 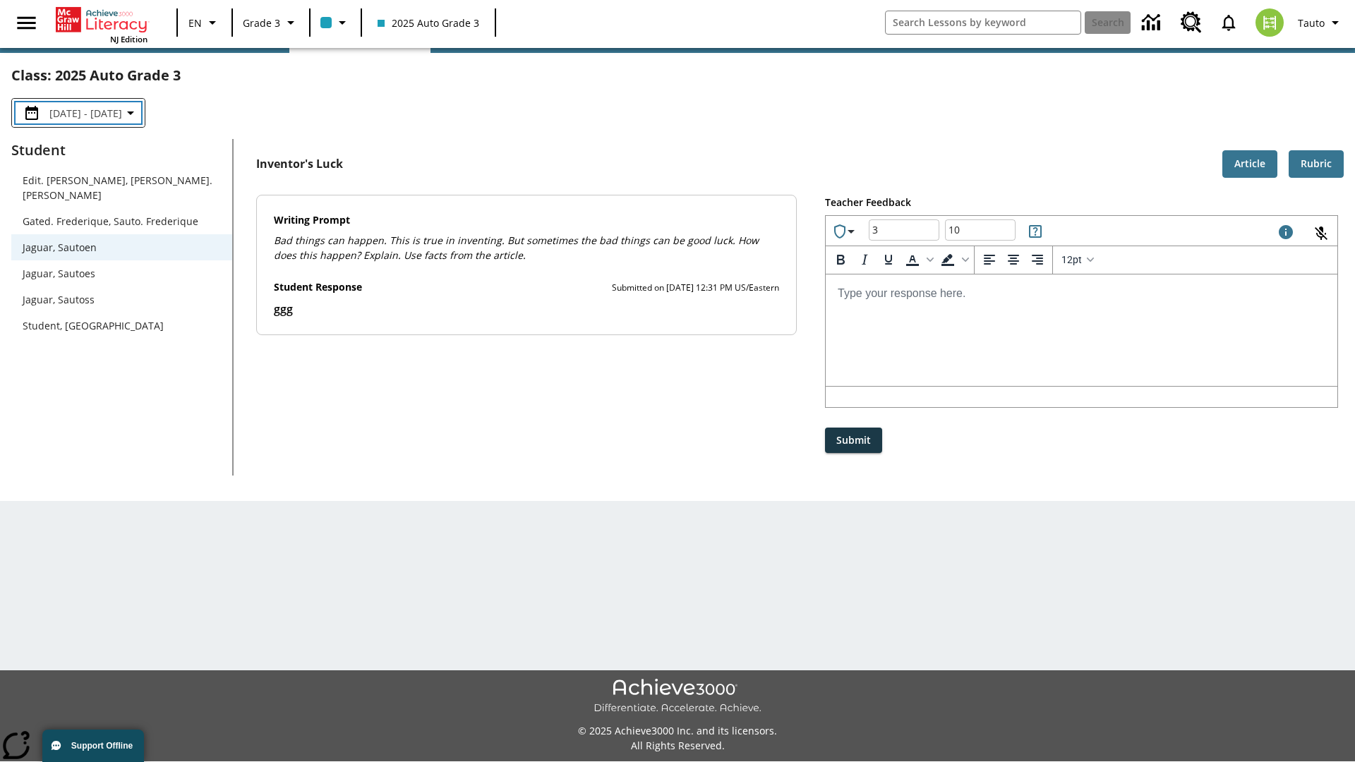 I want to click on button: Class color is light blue. Change class color, so click(x=335, y=23).